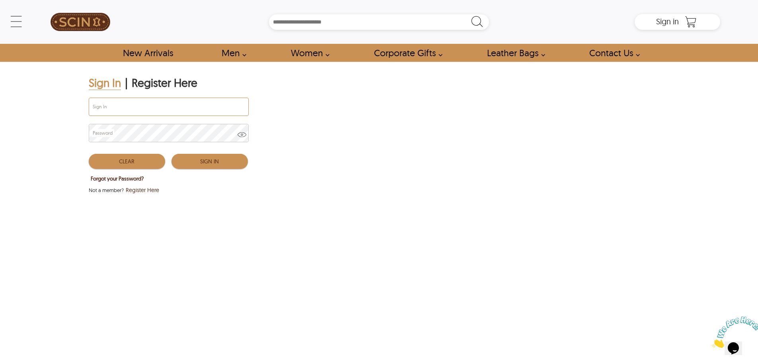 The width and height of the screenshot is (758, 363). What do you see at coordinates (514, 53) in the screenshot?
I see `a: Shop Leather Bags` at bounding box center [514, 53].